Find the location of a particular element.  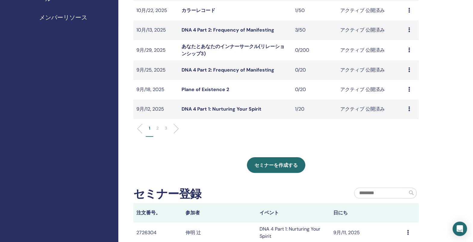

td: 10月/13, 2025 is located at coordinates (156, 30).